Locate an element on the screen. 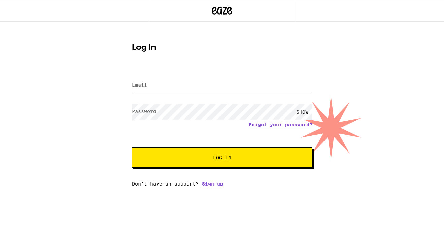 This screenshot has height=235, width=444. input: Email is located at coordinates (222, 85).